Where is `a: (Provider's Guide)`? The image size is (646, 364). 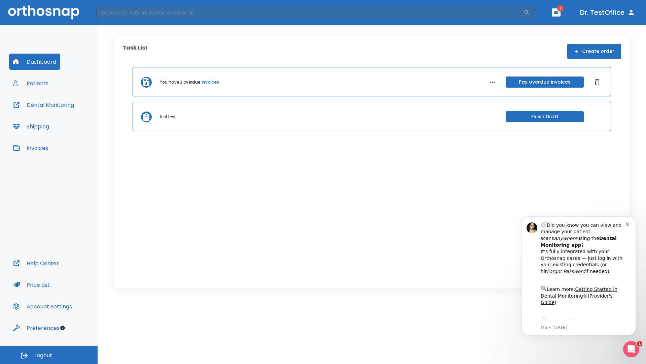 a: (Provider's Guide) is located at coordinates (65, 91).